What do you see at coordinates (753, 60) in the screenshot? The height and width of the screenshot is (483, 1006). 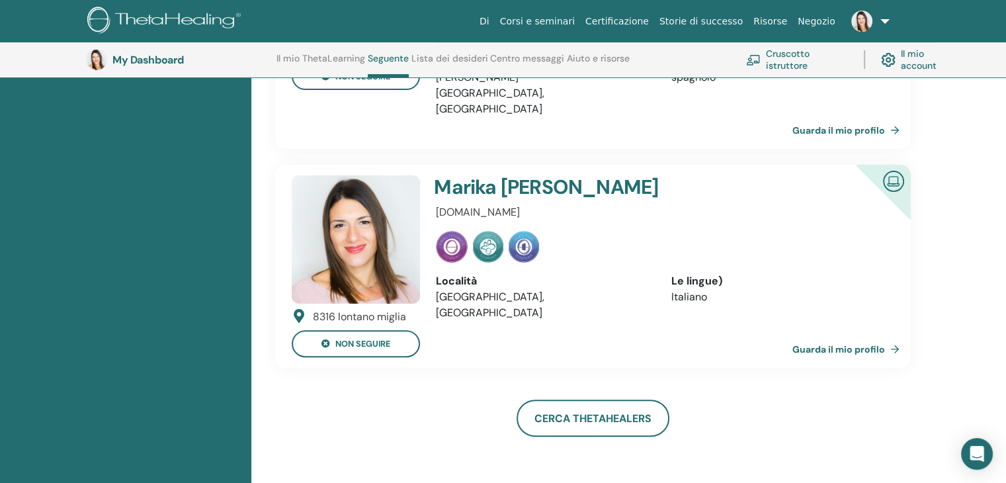 I see `img: chalkboard-teacher.svg` at bounding box center [753, 60].